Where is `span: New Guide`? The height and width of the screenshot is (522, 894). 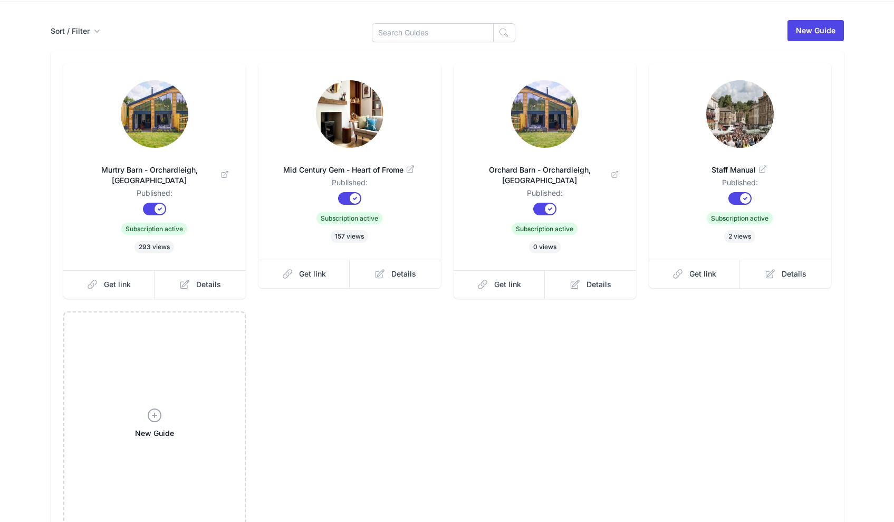
span: New Guide is located at coordinates (155, 433).